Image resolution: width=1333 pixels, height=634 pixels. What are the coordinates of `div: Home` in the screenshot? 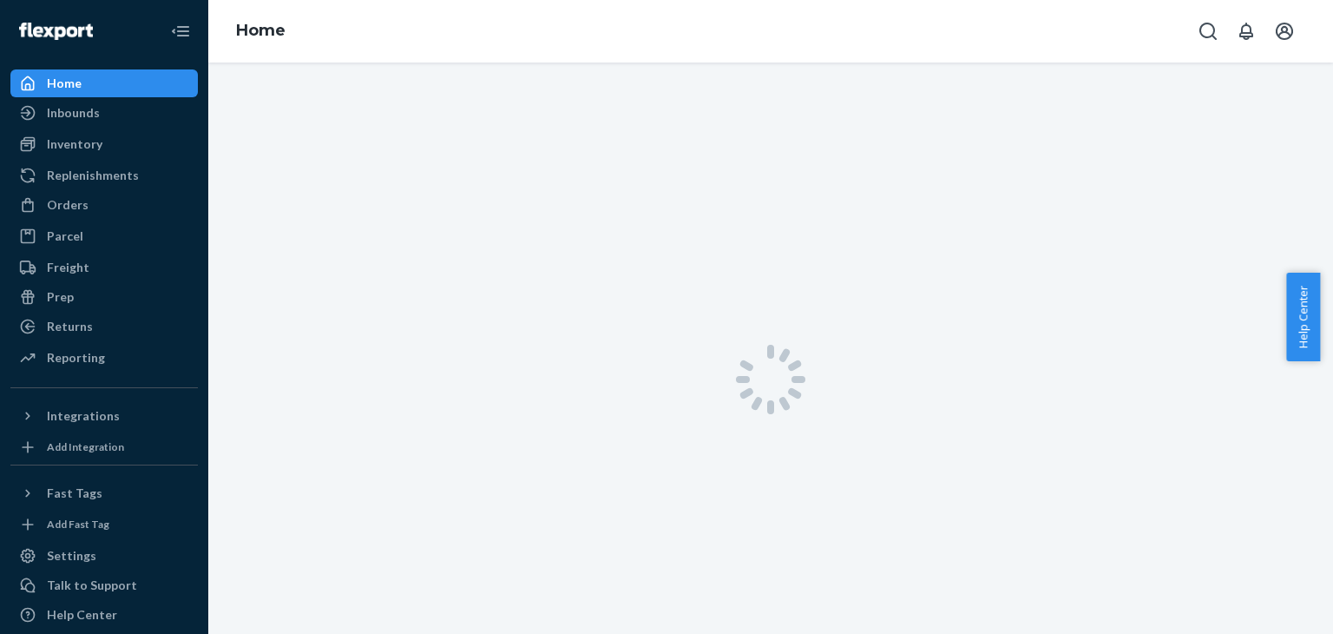 It's located at (64, 83).